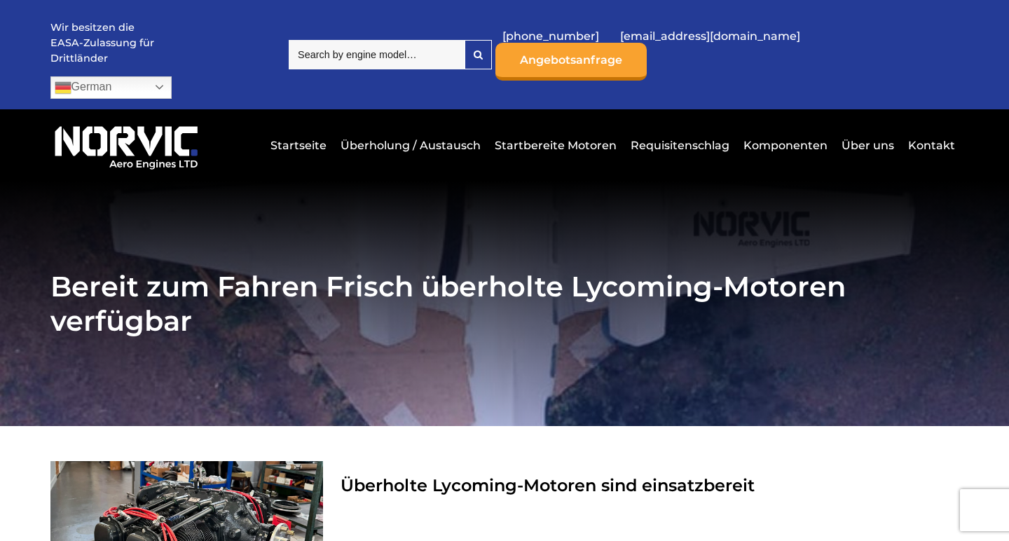 The image size is (1009, 541). I want to click on a: German, so click(111, 88).